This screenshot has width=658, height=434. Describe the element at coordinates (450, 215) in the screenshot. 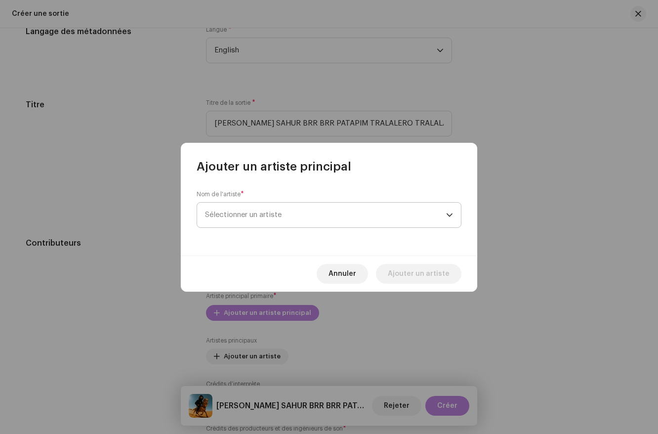

I see `div: dropdown trigger` at that location.